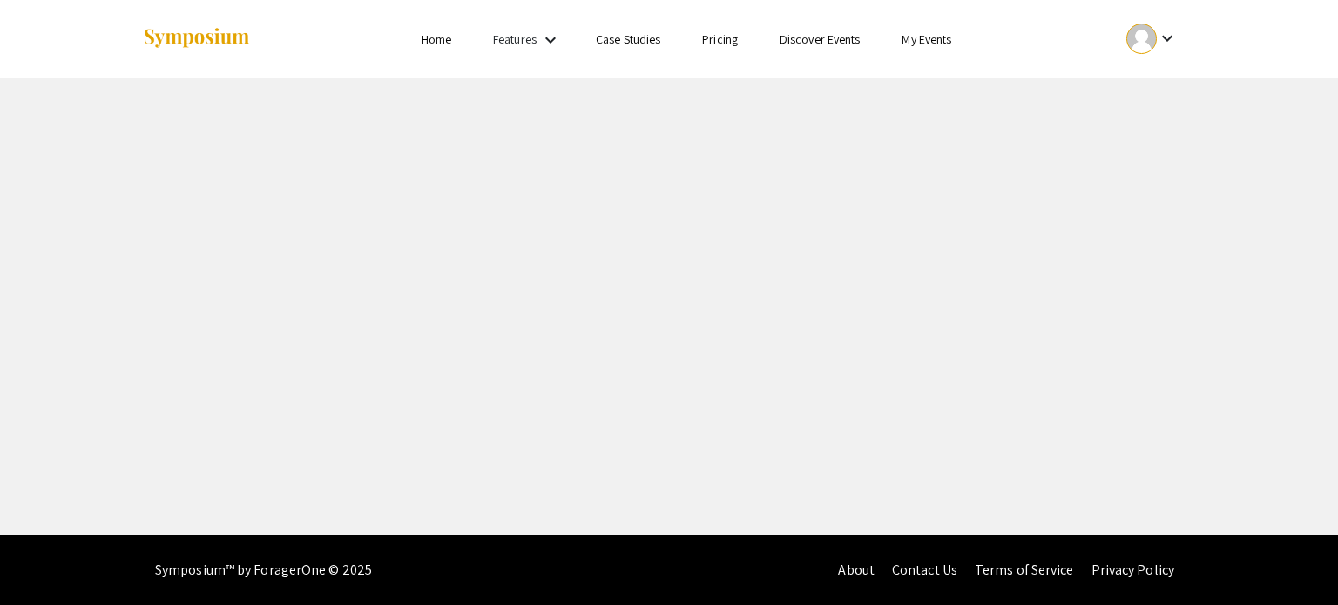 This screenshot has width=1338, height=605. I want to click on button: Expand account dropdown, so click(1151, 38).